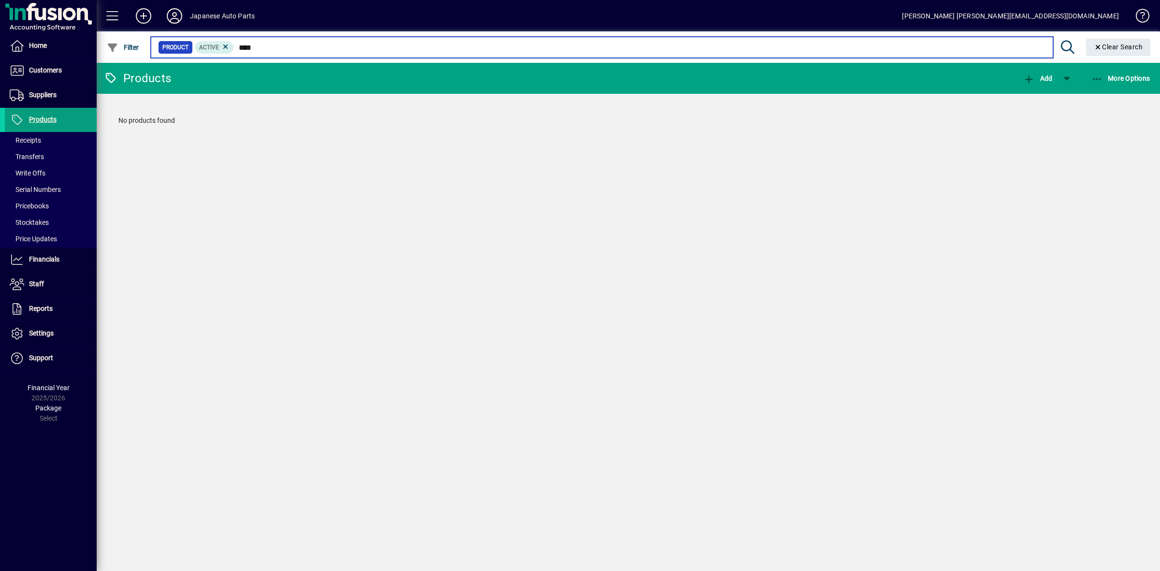  I want to click on a: Financials, so click(51, 259).